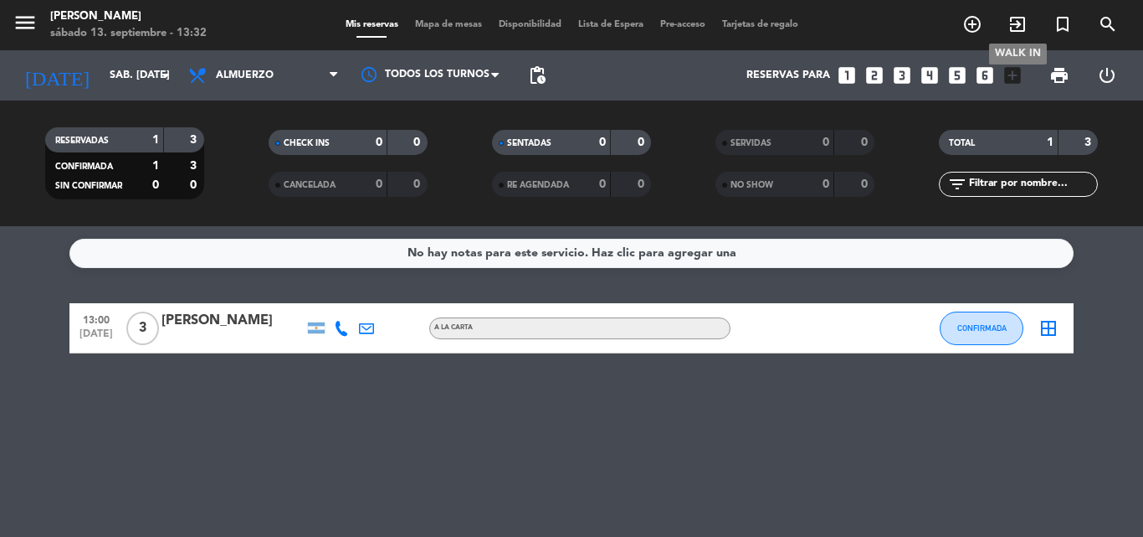 This screenshot has height=537, width=1143. What do you see at coordinates (82, 141) in the screenshot?
I see `span: RESERVADAS` at bounding box center [82, 141].